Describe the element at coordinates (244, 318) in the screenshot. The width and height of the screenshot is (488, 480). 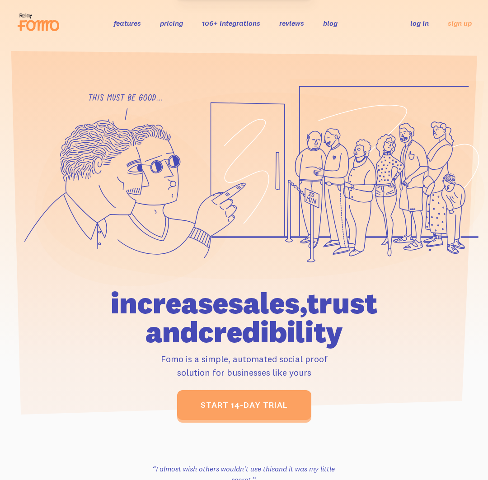
I see `h1: increase sales, trust and credibility` at that location.